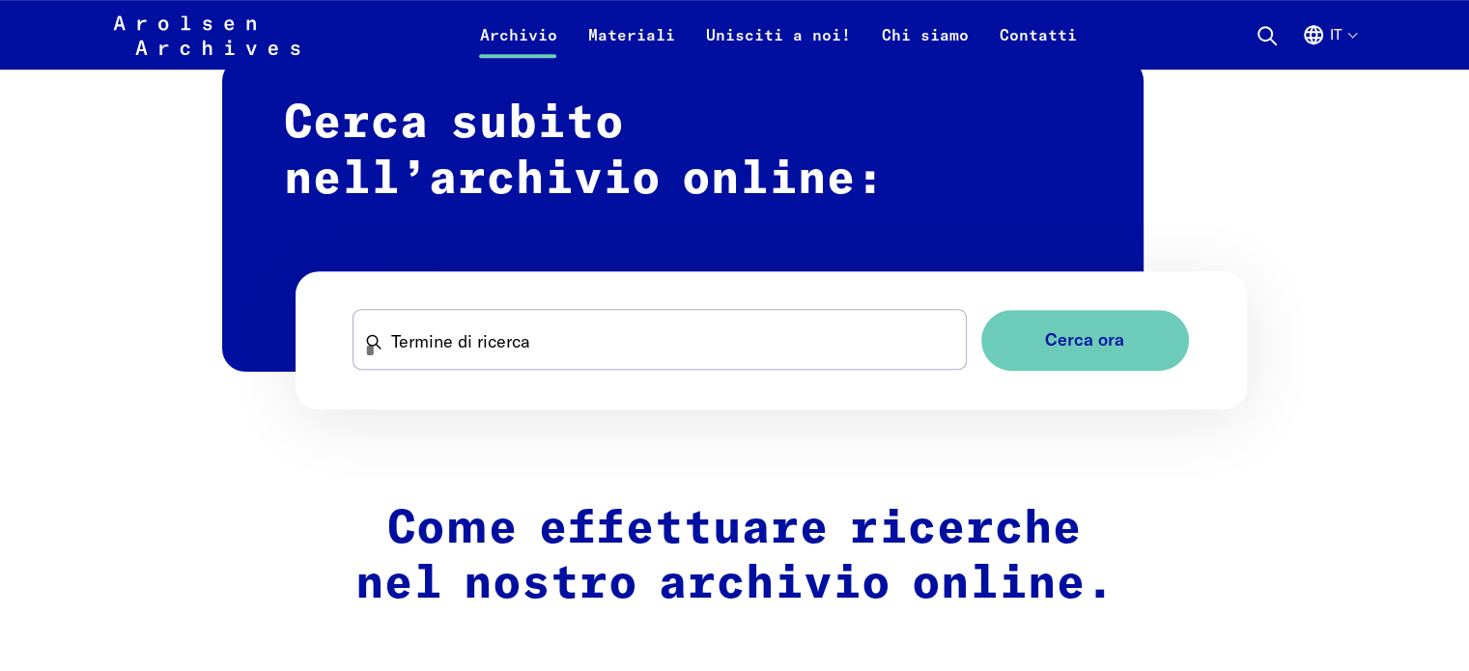 This screenshot has height=671, width=1469. What do you see at coordinates (1037, 46) in the screenshot?
I see `a: Contatti` at bounding box center [1037, 46].